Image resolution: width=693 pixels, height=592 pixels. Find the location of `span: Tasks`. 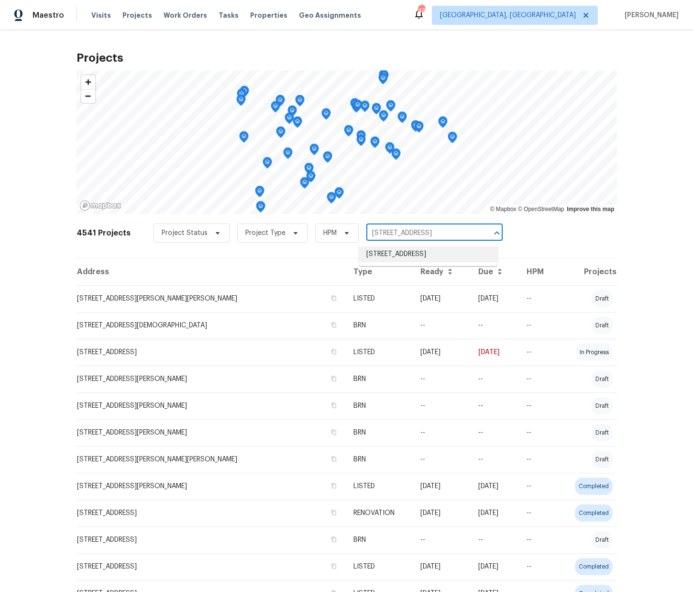

span: Tasks is located at coordinates (229, 15).